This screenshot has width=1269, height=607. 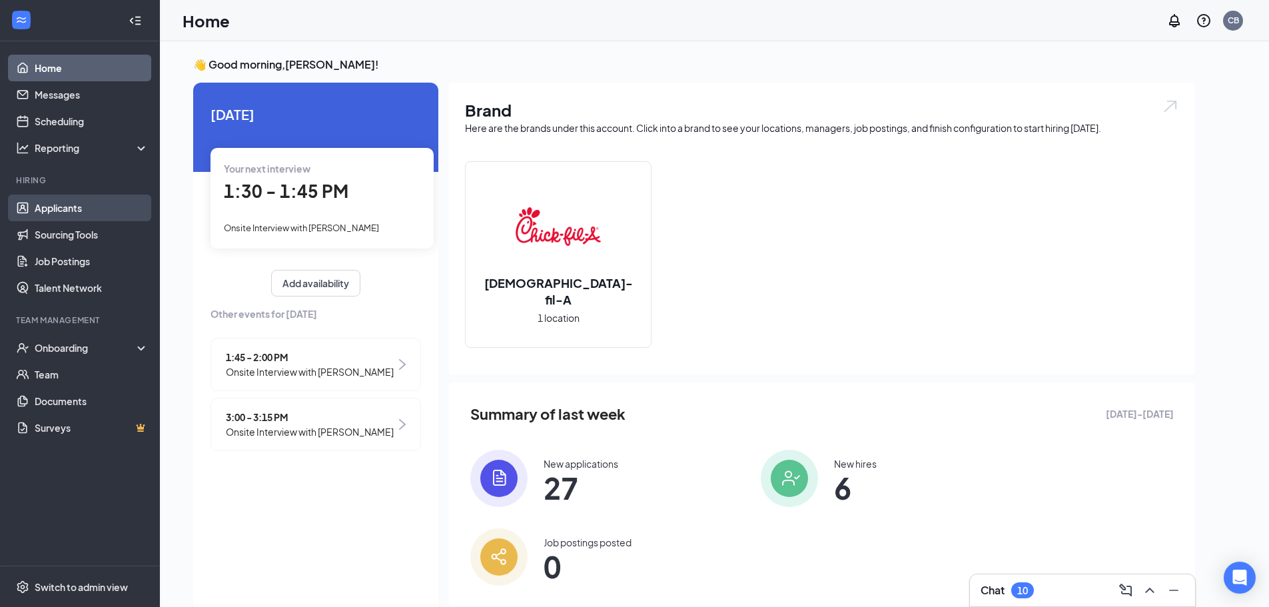 I want to click on div: Open Intercom Messenger, so click(x=1239, y=577).